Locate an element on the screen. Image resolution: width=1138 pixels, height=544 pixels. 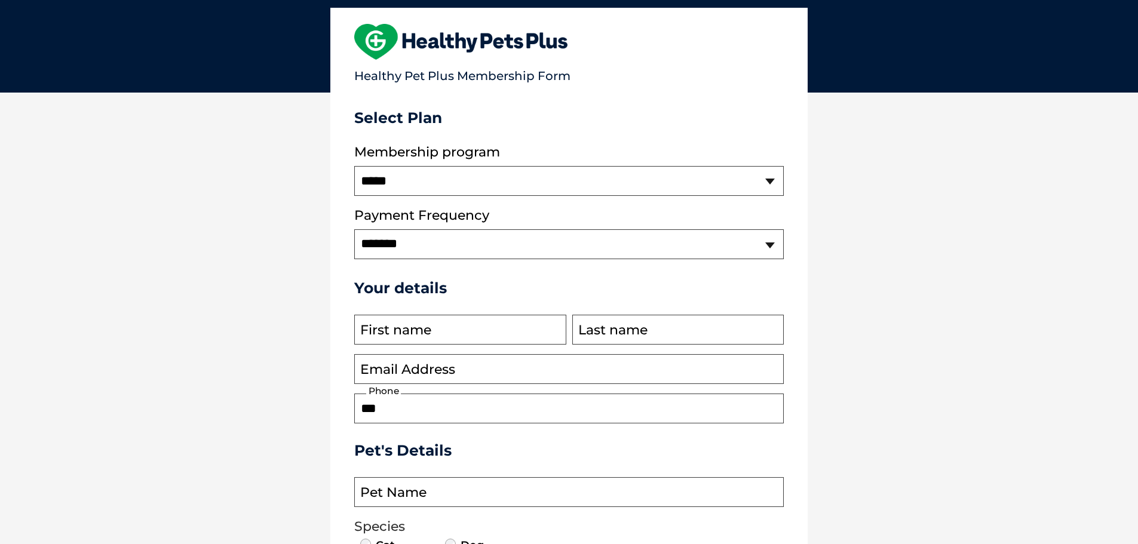
label: Membership program is located at coordinates (569, 152).